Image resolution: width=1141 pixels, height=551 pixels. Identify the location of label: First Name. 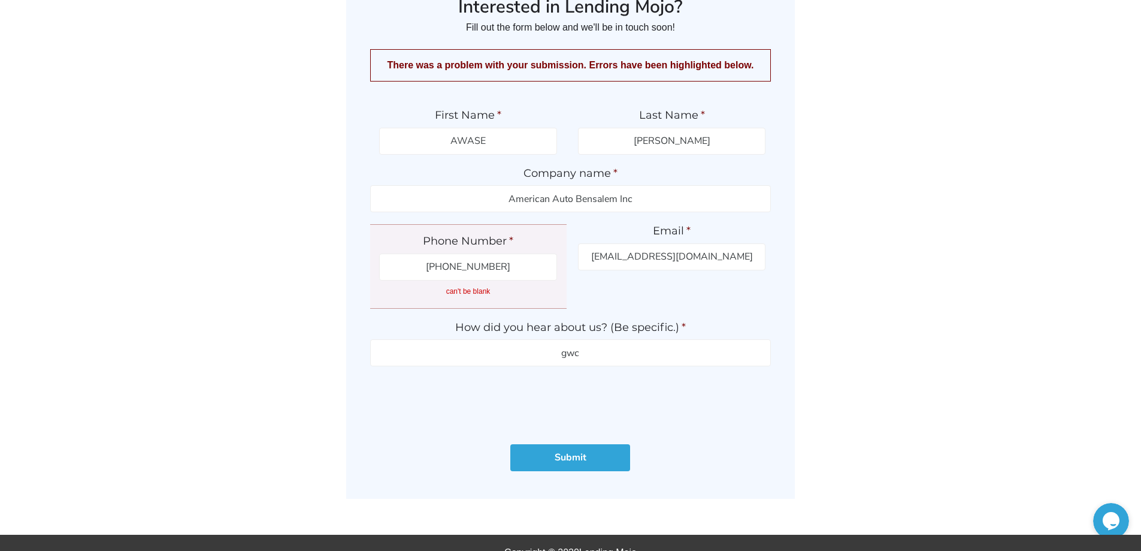
(468, 115).